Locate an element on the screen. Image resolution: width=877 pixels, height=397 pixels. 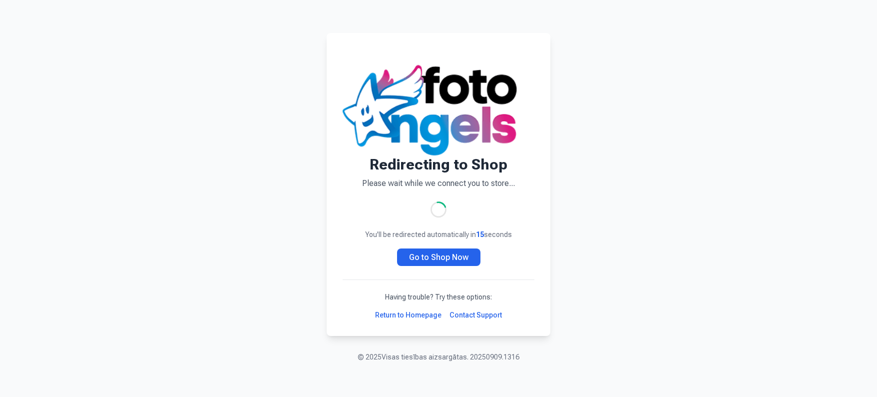
a: Go to Shop Now is located at coordinates (439, 257).